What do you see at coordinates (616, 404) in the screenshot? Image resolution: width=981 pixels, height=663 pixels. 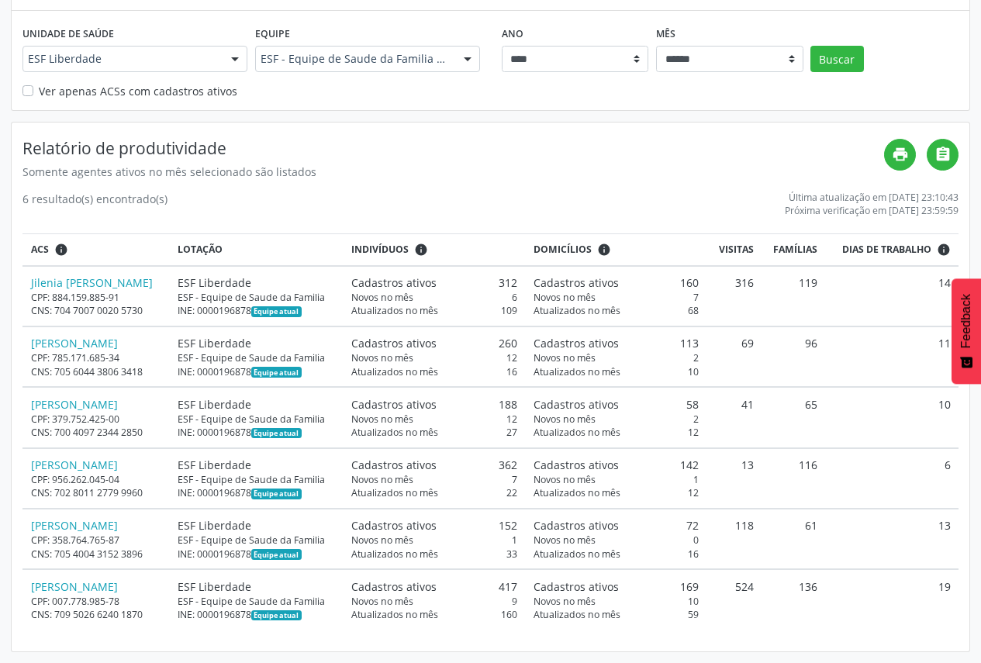 I see `div: 58` at bounding box center [616, 404].